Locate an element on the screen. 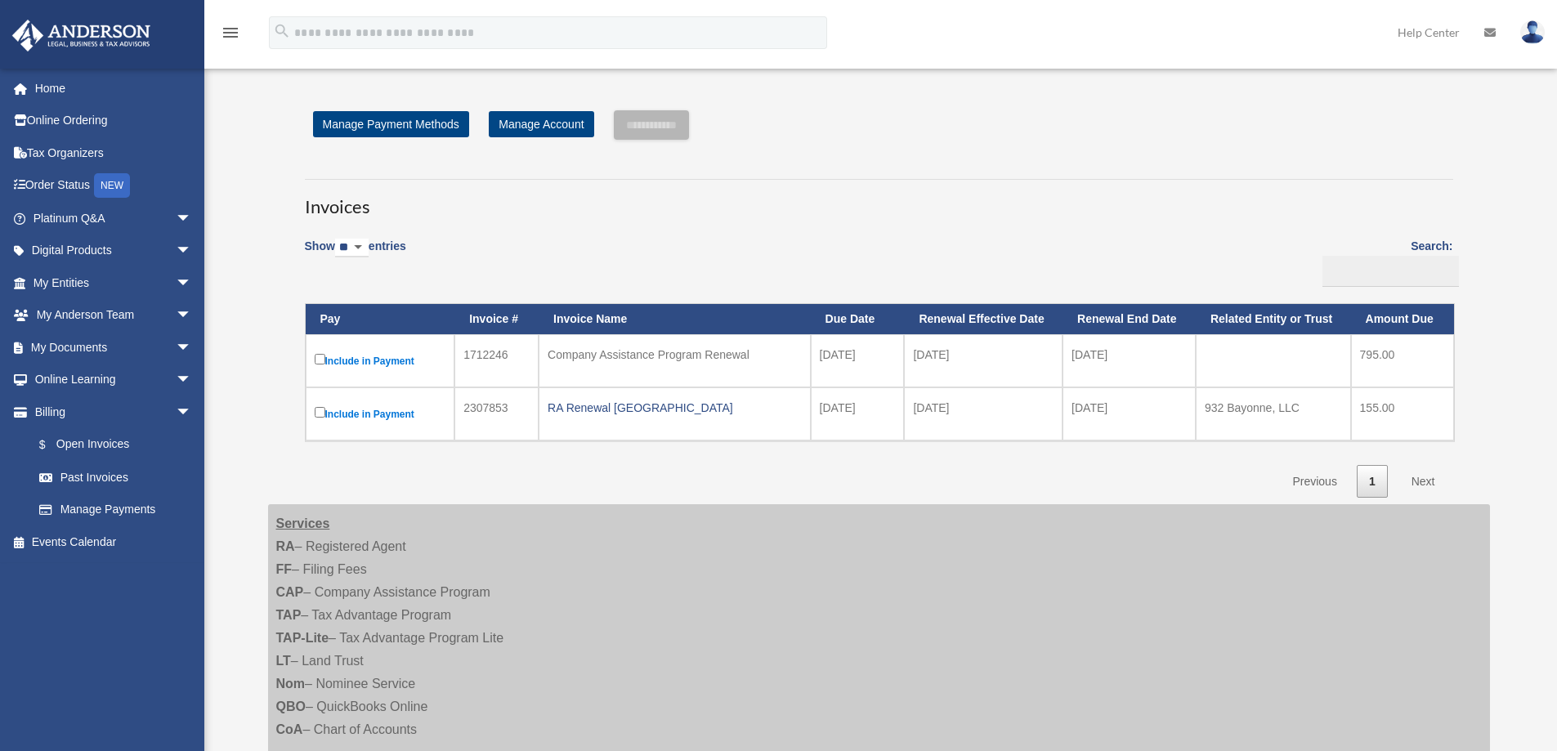  th: Renewal End Date: activate to sort column ascending is located at coordinates (1129, 319).